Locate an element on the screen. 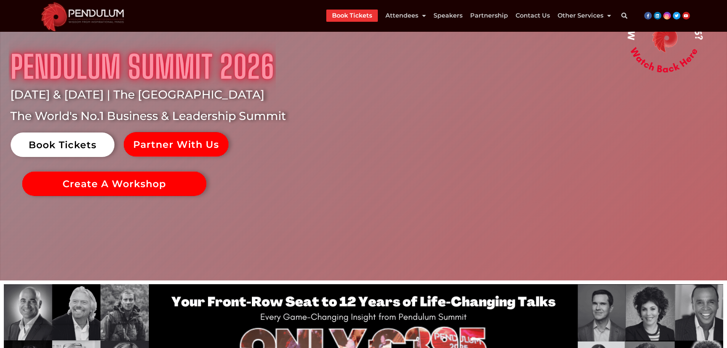 The width and height of the screenshot is (727, 348). a: Contact Us is located at coordinates (533, 16).